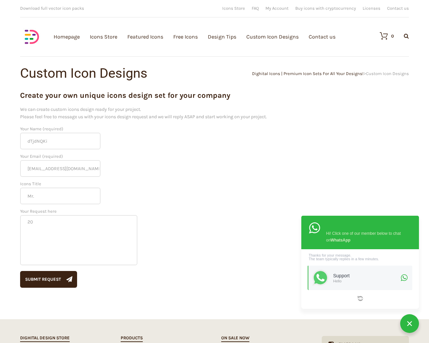 Image resolution: width=429 pixels, height=343 pixels. Describe the element at coordinates (235, 338) in the screenshot. I see `h2: On sale now` at that location.